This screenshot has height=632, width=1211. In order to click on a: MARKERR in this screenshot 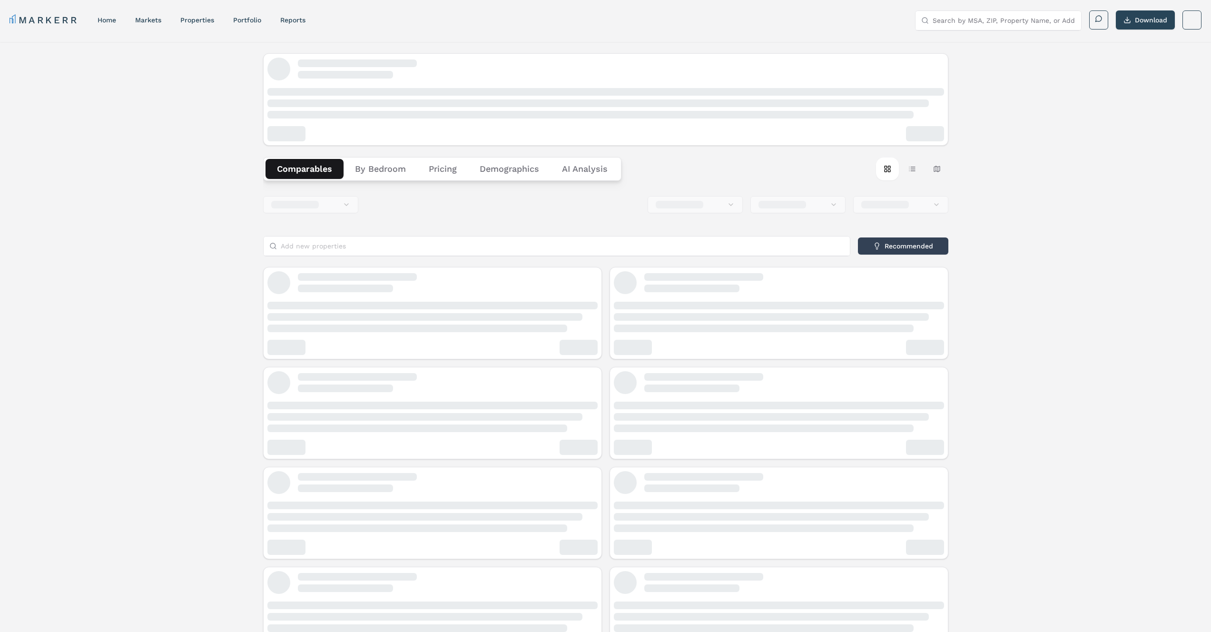, I will do `click(44, 20)`.